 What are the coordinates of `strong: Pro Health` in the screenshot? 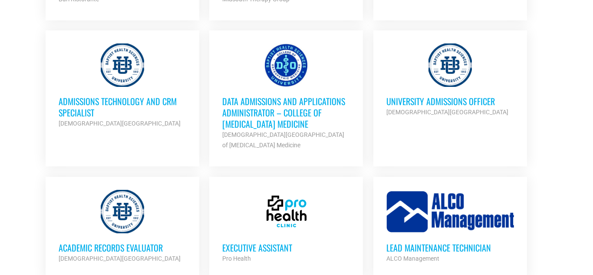 It's located at (237, 258).